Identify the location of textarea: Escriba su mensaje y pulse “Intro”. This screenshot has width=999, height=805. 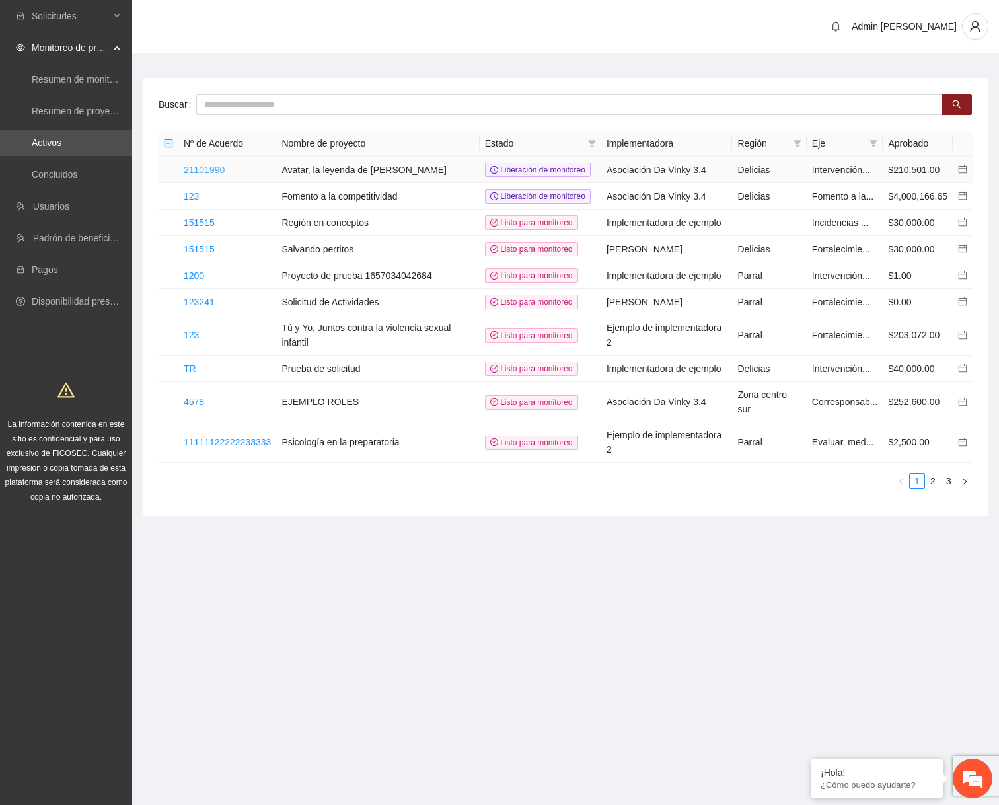
(129, 384).